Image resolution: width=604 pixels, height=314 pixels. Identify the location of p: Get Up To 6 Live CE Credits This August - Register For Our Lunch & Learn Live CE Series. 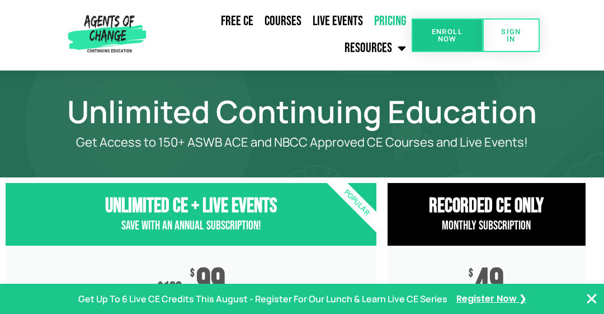
(263, 299).